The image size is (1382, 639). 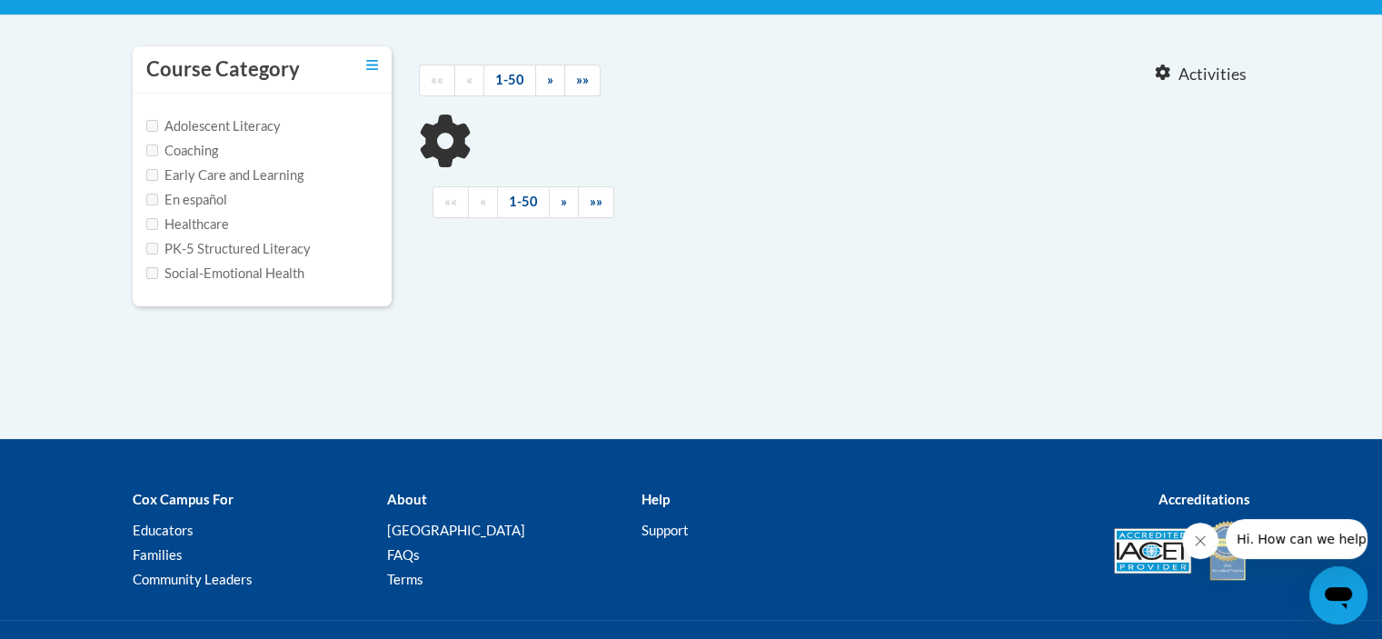 What do you see at coordinates (224, 175) in the screenshot?
I see `label: Early Care and Learning` at bounding box center [224, 175].